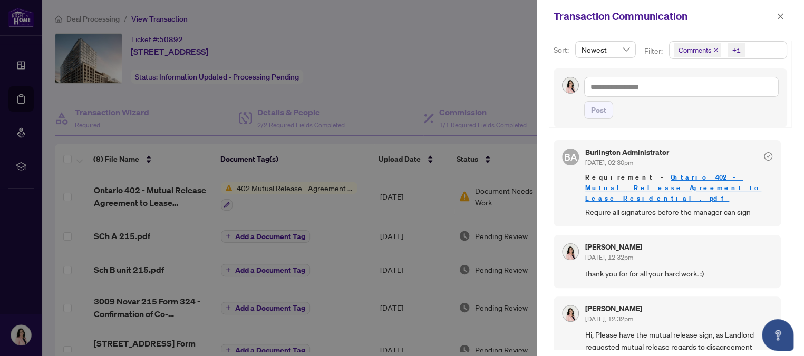 This screenshot has height=356, width=804. Describe the element at coordinates (768, 156) in the screenshot. I see `span: check-circle` at that location.